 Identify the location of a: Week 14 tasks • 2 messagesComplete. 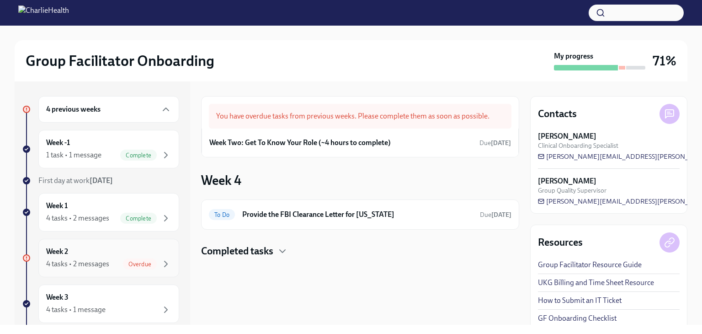
(101, 212).